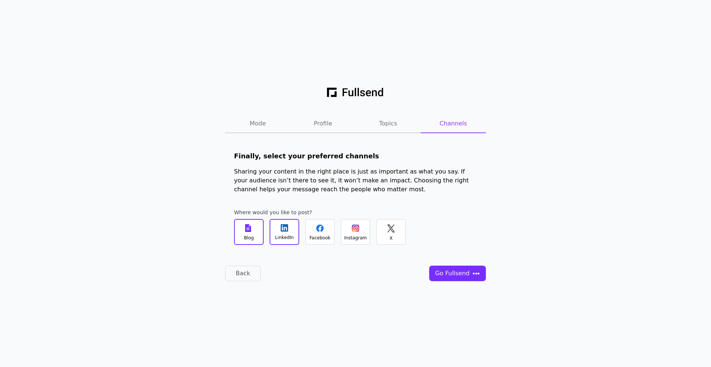  Describe the element at coordinates (355, 156) in the screenshot. I see `h1: Finally, select your preferred channels` at that location.